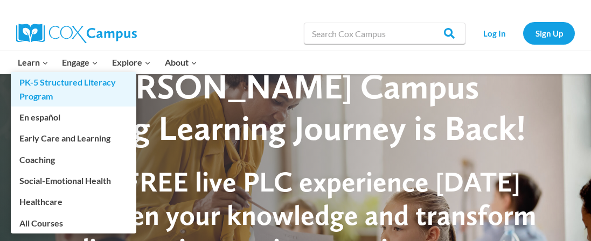 The height and width of the screenshot is (241, 591). What do you see at coordinates (73, 138) in the screenshot?
I see `a: Early Care and Learning` at bounding box center [73, 138].